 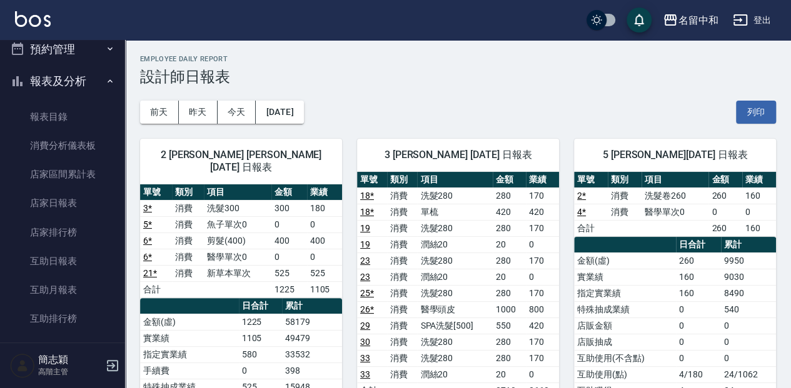 What do you see at coordinates (324, 208) in the screenshot?
I see `td: 180` at bounding box center [324, 208].